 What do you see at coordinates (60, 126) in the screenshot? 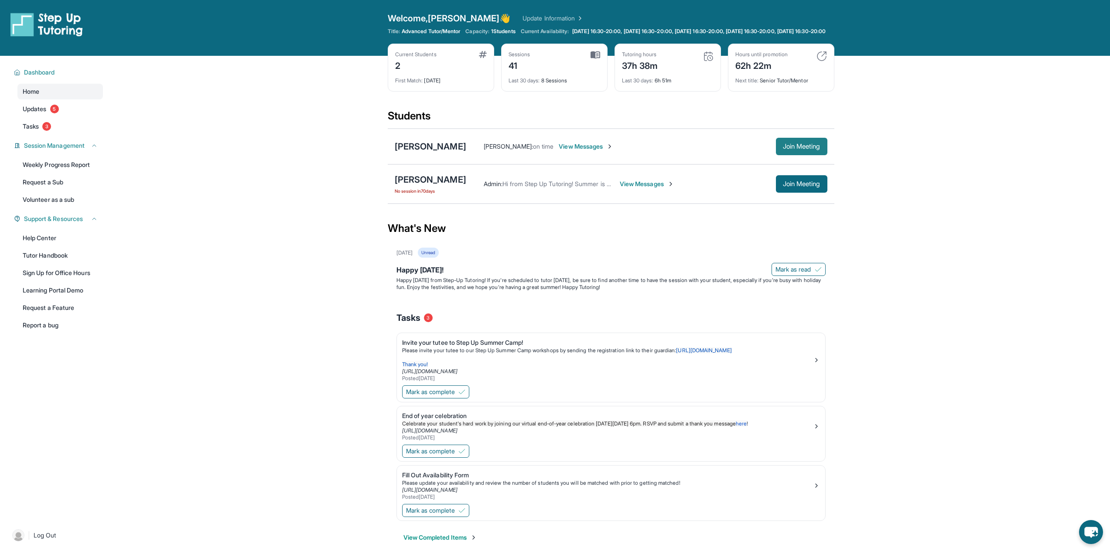
I see `a: Tasks3` at bounding box center [60, 126].